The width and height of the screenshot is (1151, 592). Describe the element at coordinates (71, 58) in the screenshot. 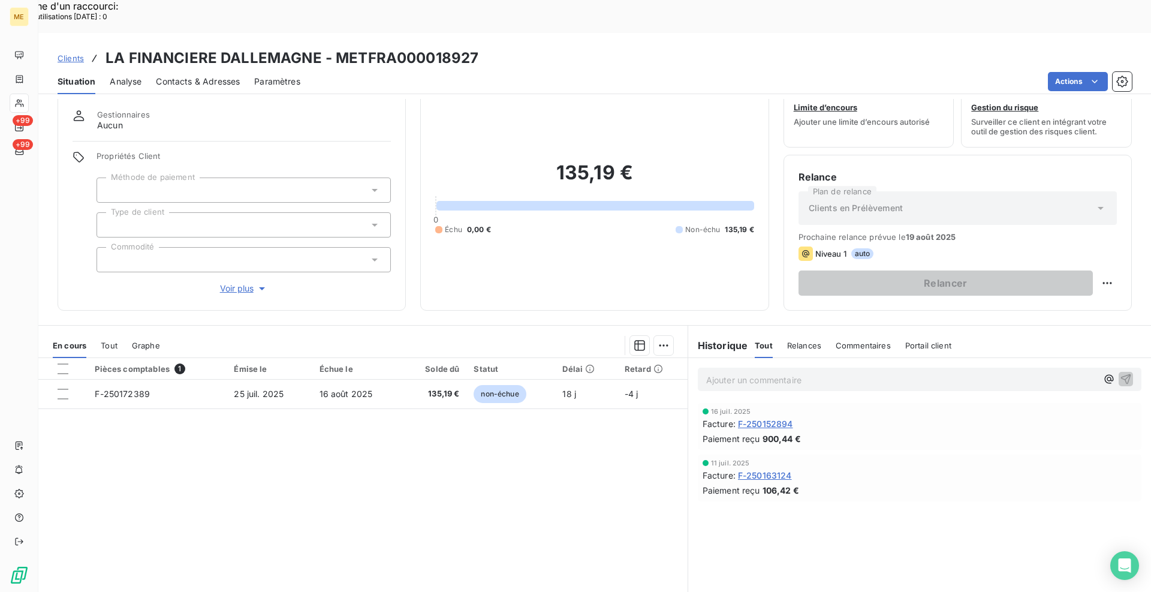

I see `a: Clients` at that location.